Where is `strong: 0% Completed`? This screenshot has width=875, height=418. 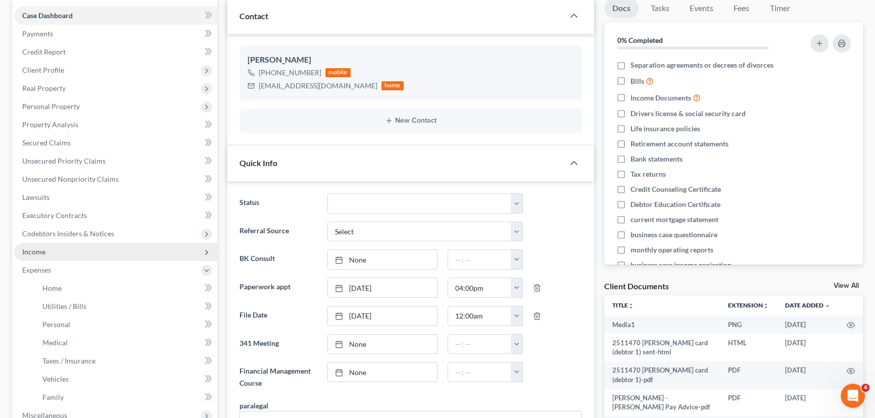
strong: 0% Completed is located at coordinates (640, 40).